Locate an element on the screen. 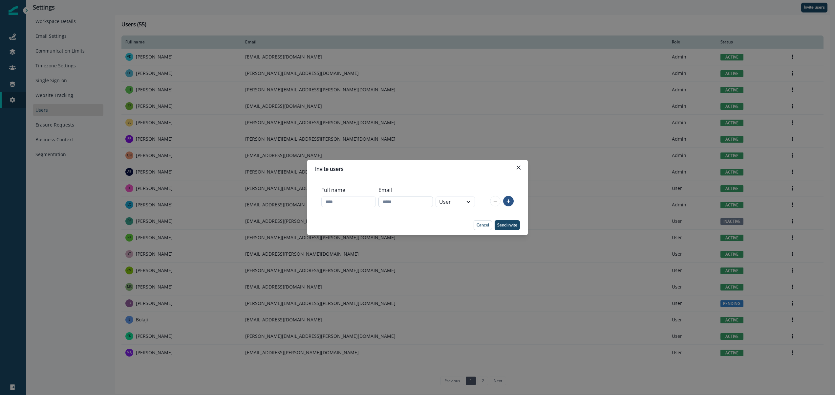  button: Send invite is located at coordinates (507, 225).